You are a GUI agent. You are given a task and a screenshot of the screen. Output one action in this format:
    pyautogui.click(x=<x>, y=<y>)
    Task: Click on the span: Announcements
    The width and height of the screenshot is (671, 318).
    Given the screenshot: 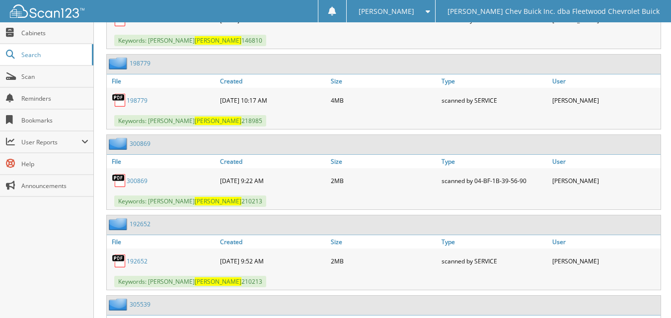 What is the action you would take?
    pyautogui.click(x=55, y=186)
    